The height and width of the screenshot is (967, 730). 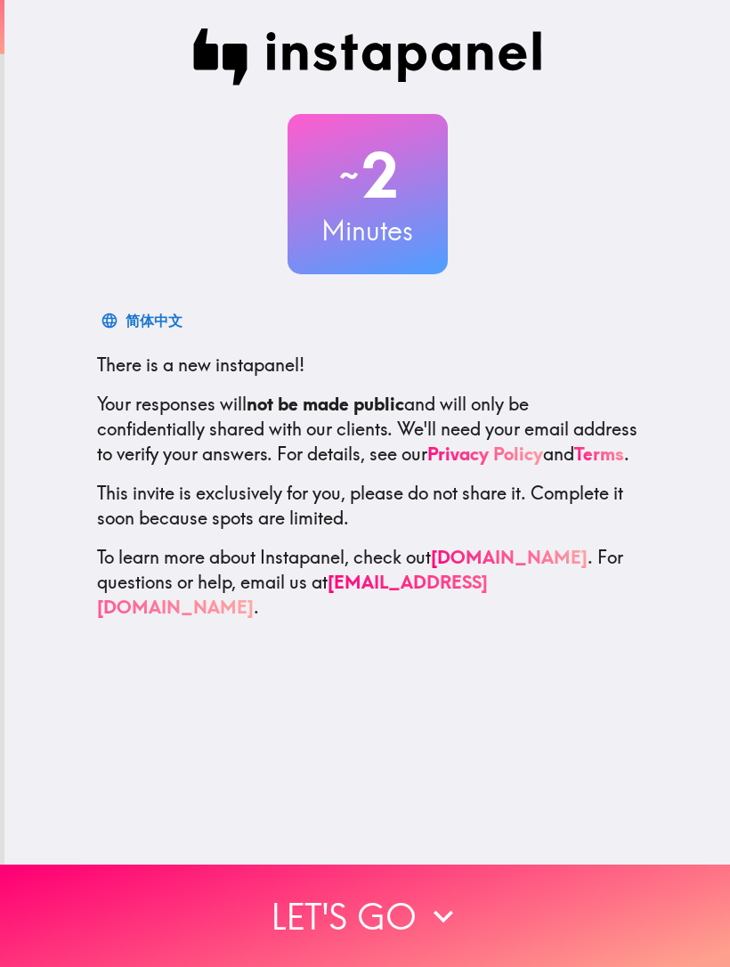 I want to click on h3: Minutes, so click(x=368, y=231).